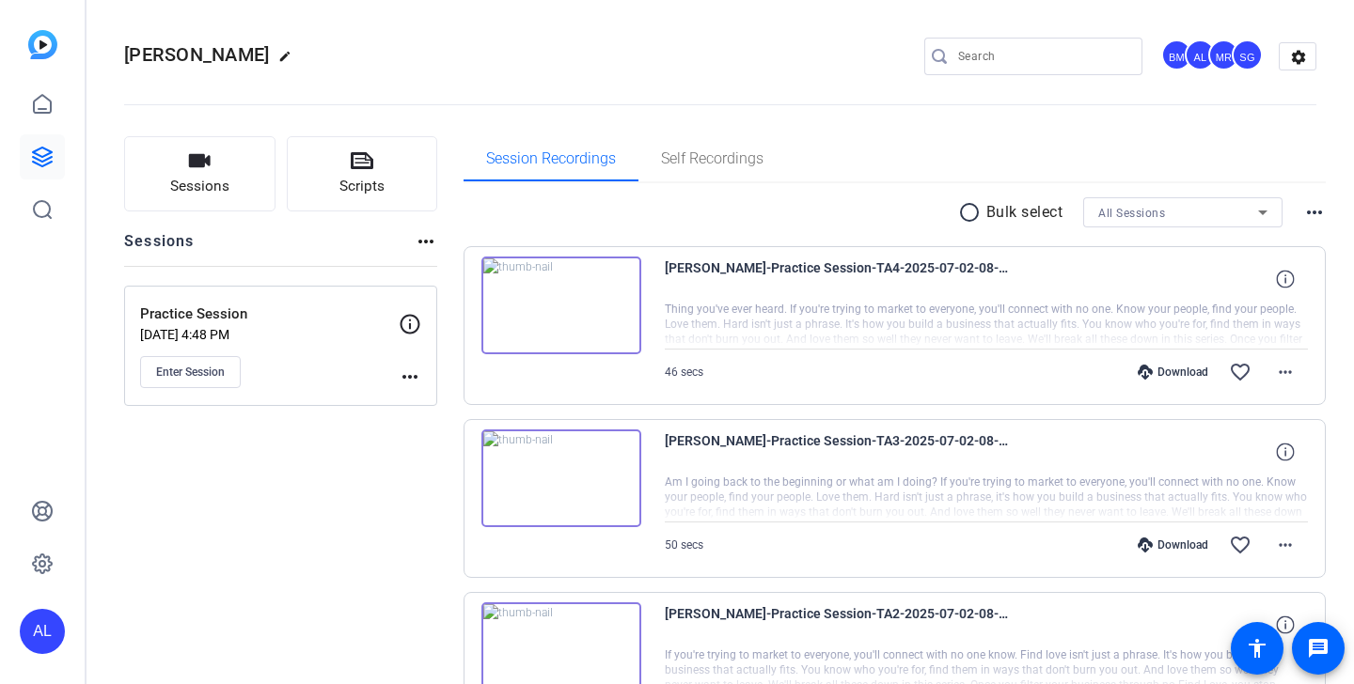 The image size is (1354, 684). Describe the element at coordinates (362, 174) in the screenshot. I see `button: Scripts` at that location.